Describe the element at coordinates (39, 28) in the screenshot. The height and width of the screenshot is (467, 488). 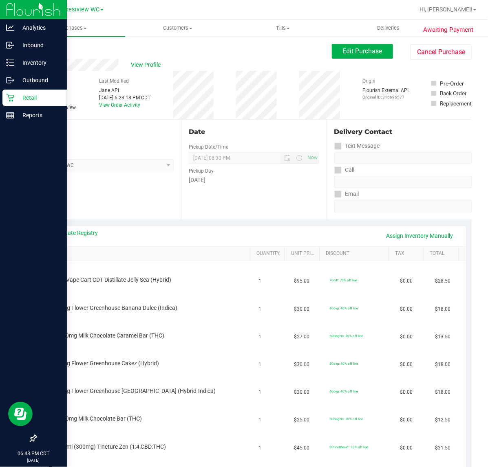
I see `p: Analytics` at that location.